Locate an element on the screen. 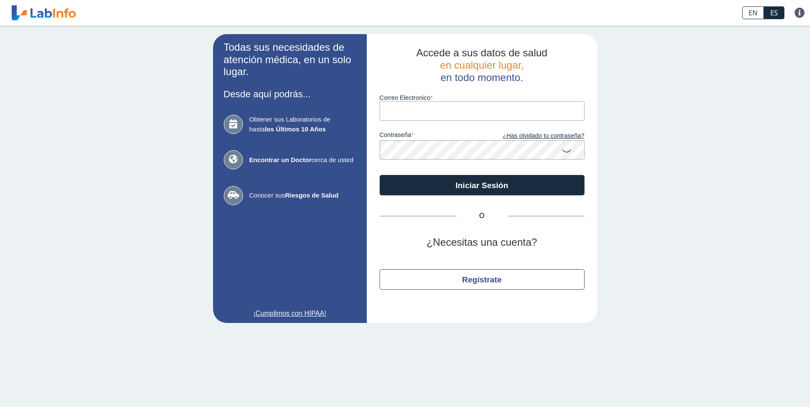 The width and height of the screenshot is (810, 407). a: EN is located at coordinates (753, 13).